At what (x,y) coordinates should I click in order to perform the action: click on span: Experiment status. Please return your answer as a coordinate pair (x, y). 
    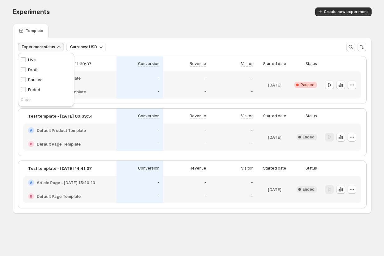
    Looking at the image, I should click on (38, 47).